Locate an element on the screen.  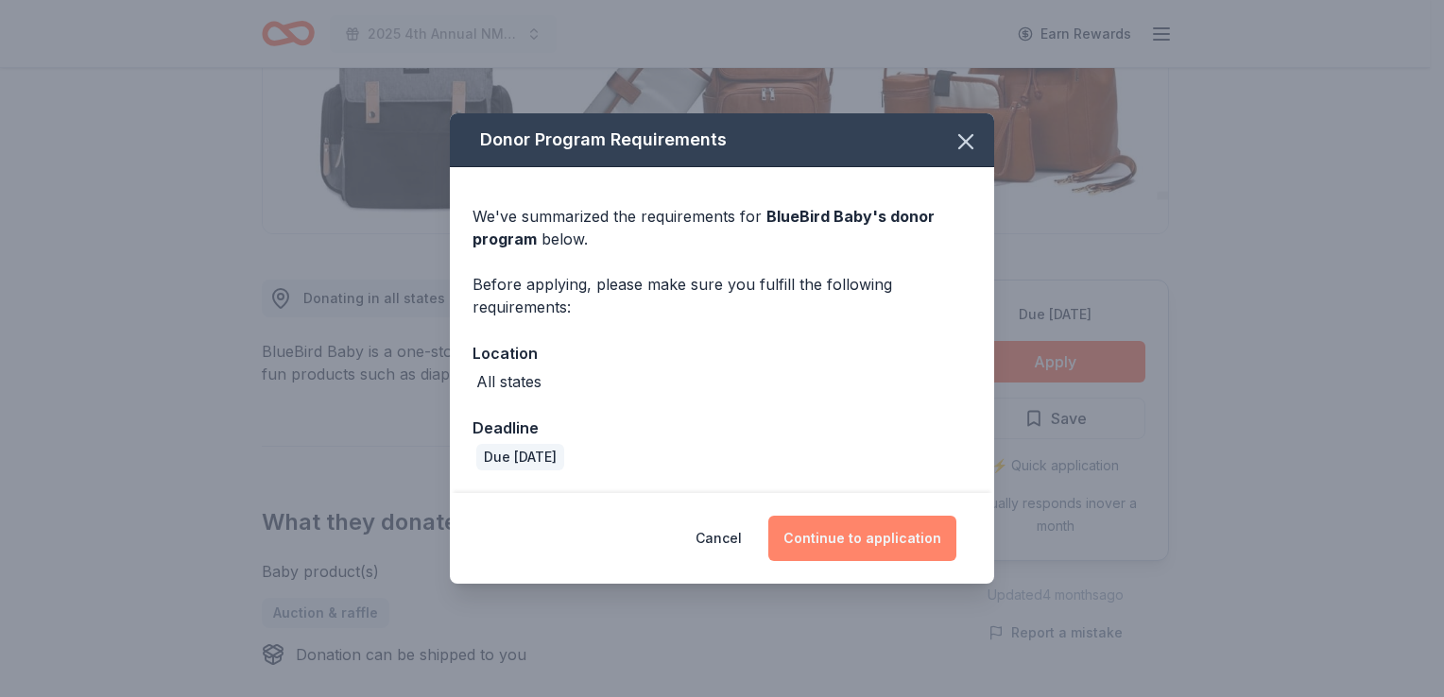
div: Donor Program Requirements is located at coordinates (722, 140).